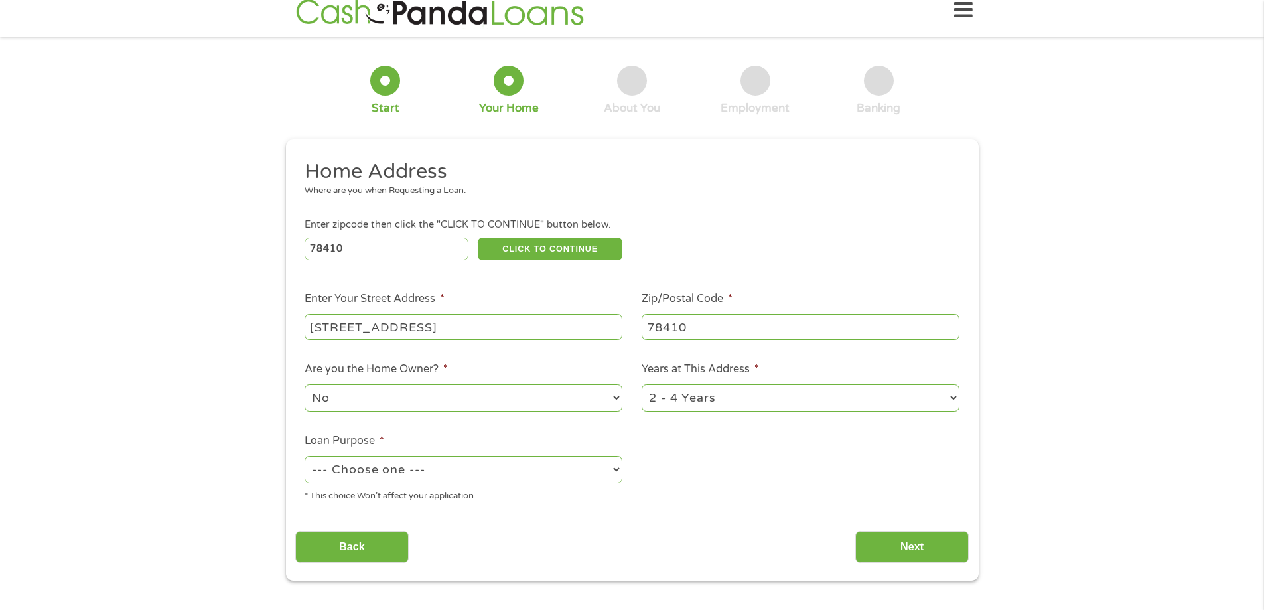 The width and height of the screenshot is (1264, 610). What do you see at coordinates (463, 494) in the screenshot?
I see `div: * This choice Won’t affect your application` at bounding box center [463, 494].